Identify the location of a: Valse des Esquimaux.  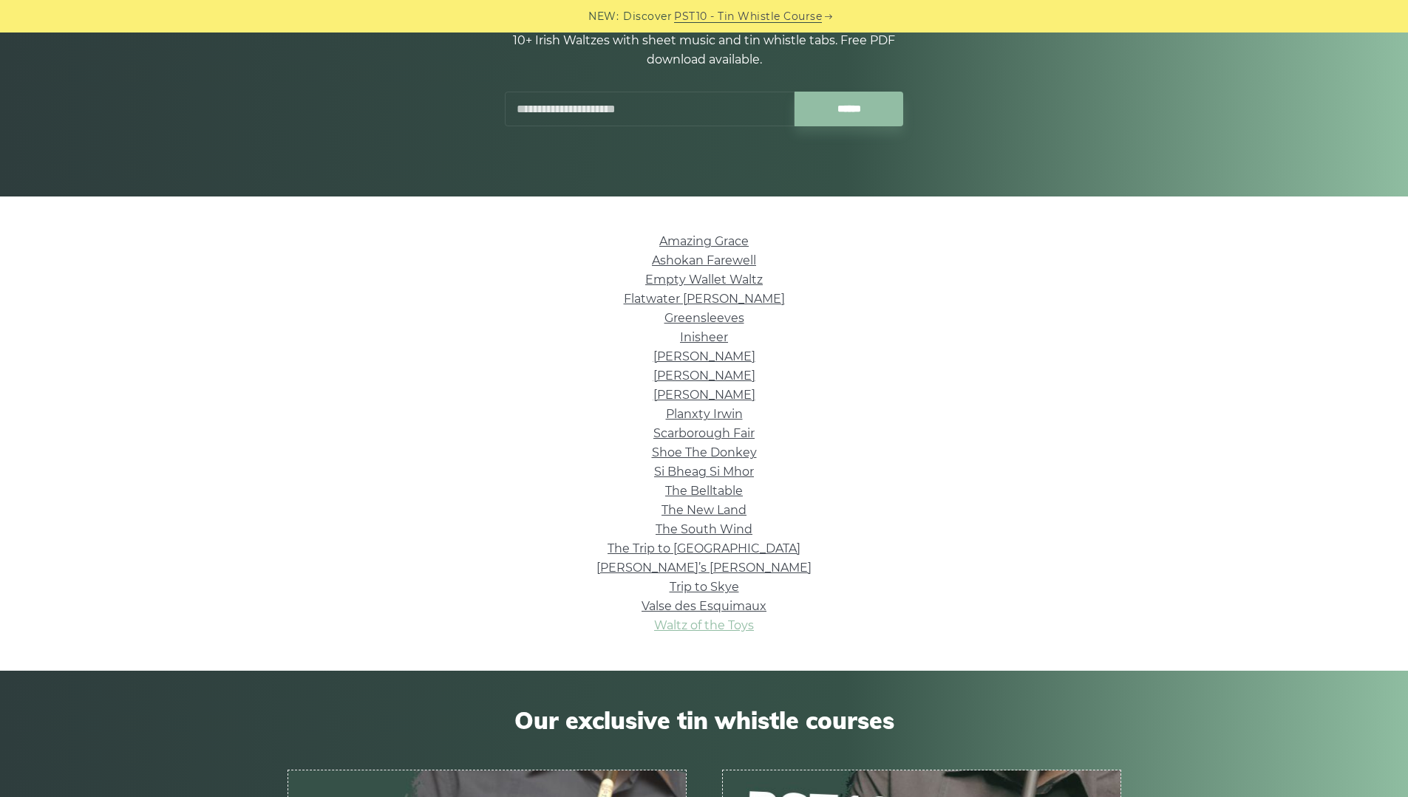
(704, 606).